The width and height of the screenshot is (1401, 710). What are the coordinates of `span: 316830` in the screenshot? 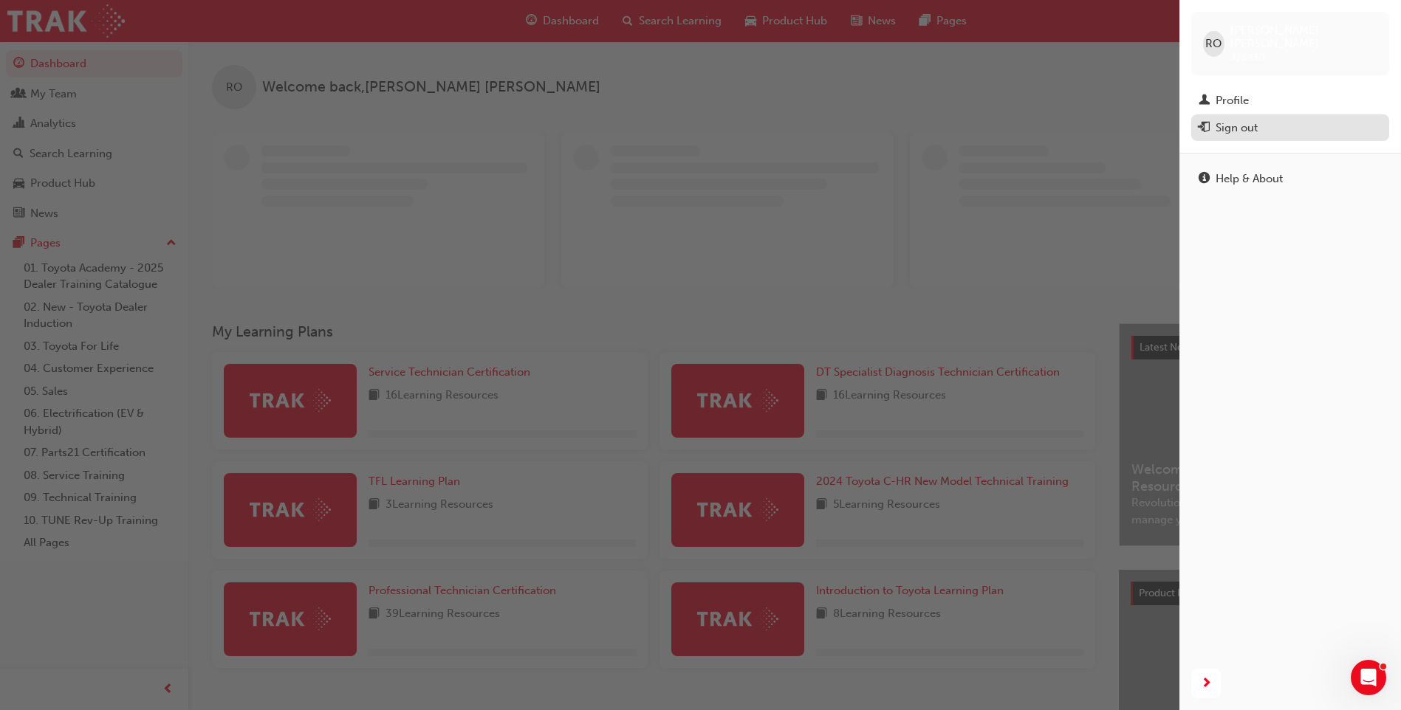 It's located at (1247, 57).